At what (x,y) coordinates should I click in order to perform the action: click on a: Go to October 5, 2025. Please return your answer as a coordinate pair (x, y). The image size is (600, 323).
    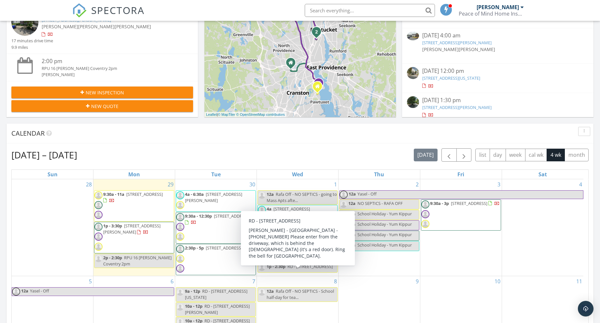
    Looking at the image, I should click on (90, 282).